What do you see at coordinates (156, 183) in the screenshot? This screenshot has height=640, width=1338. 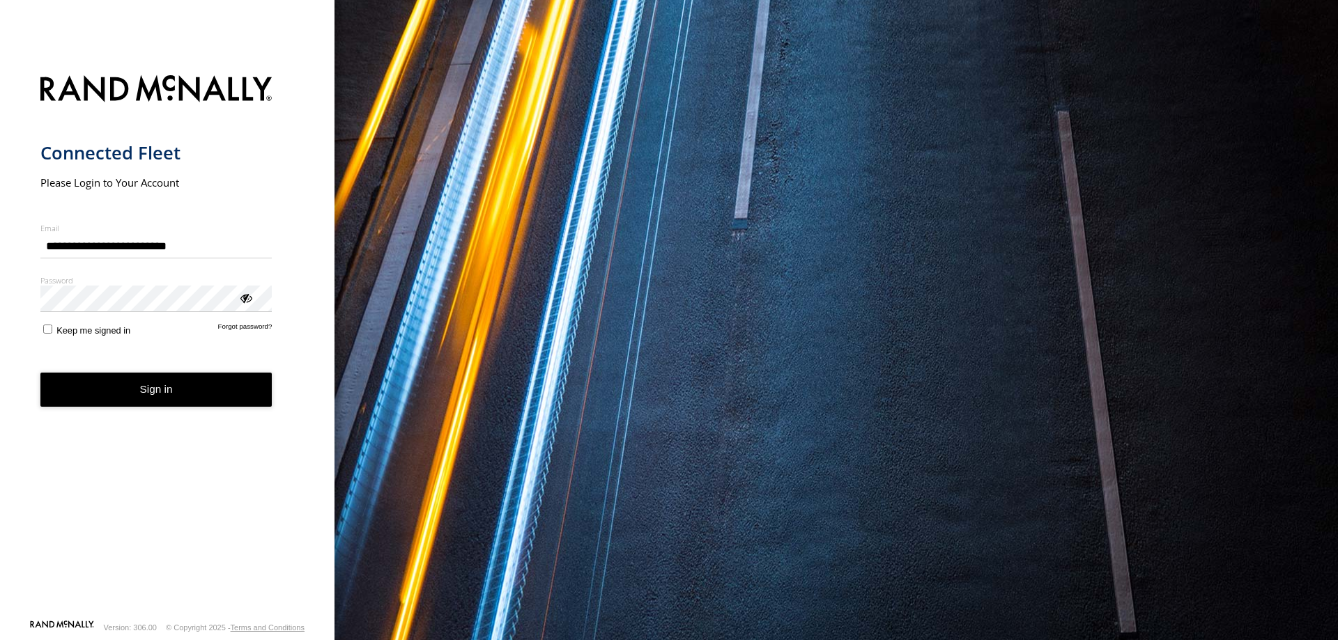 I see `h2: Please Login to Your Account` at bounding box center [156, 183].